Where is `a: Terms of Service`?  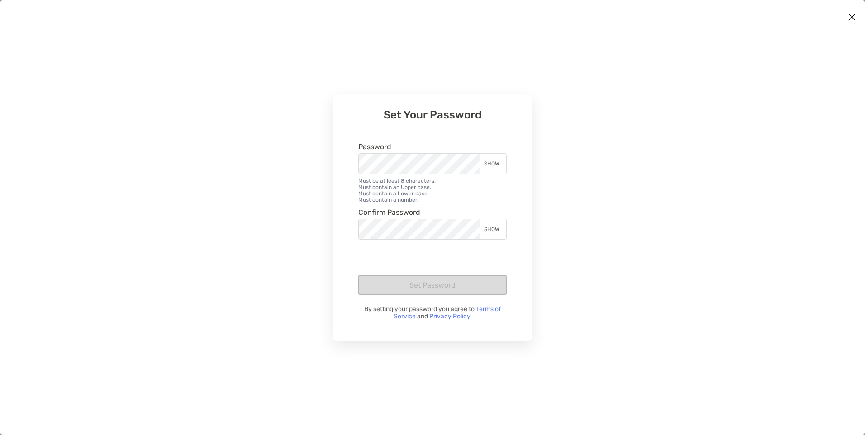 a: Terms of Service is located at coordinates (448, 313).